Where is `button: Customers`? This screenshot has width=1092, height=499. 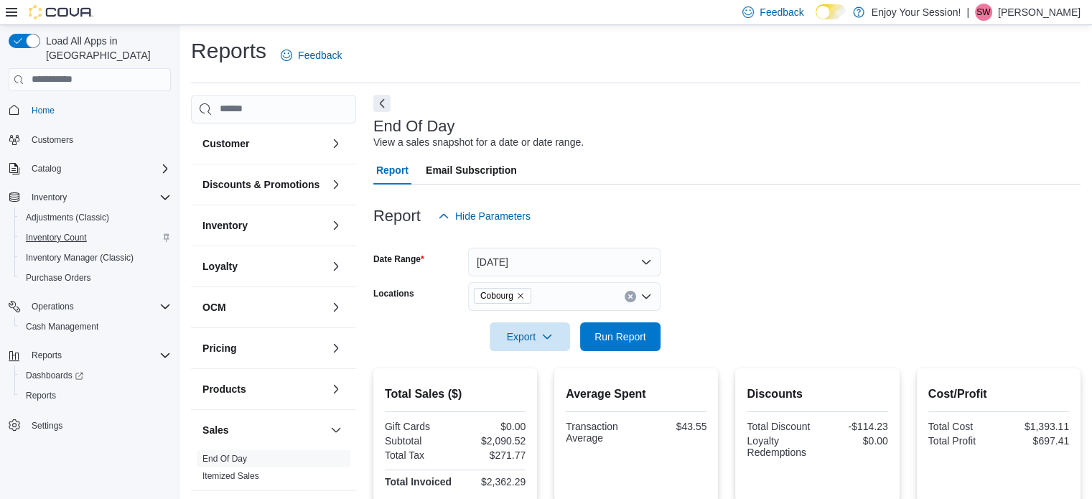 button: Customers is located at coordinates (90, 139).